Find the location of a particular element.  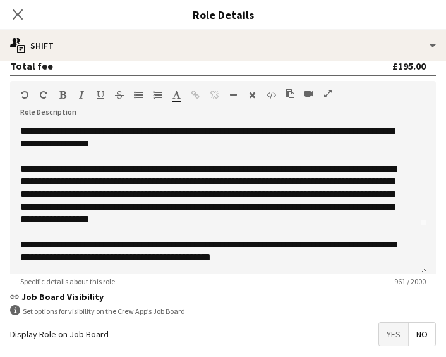

button: Bold is located at coordinates (63, 95).